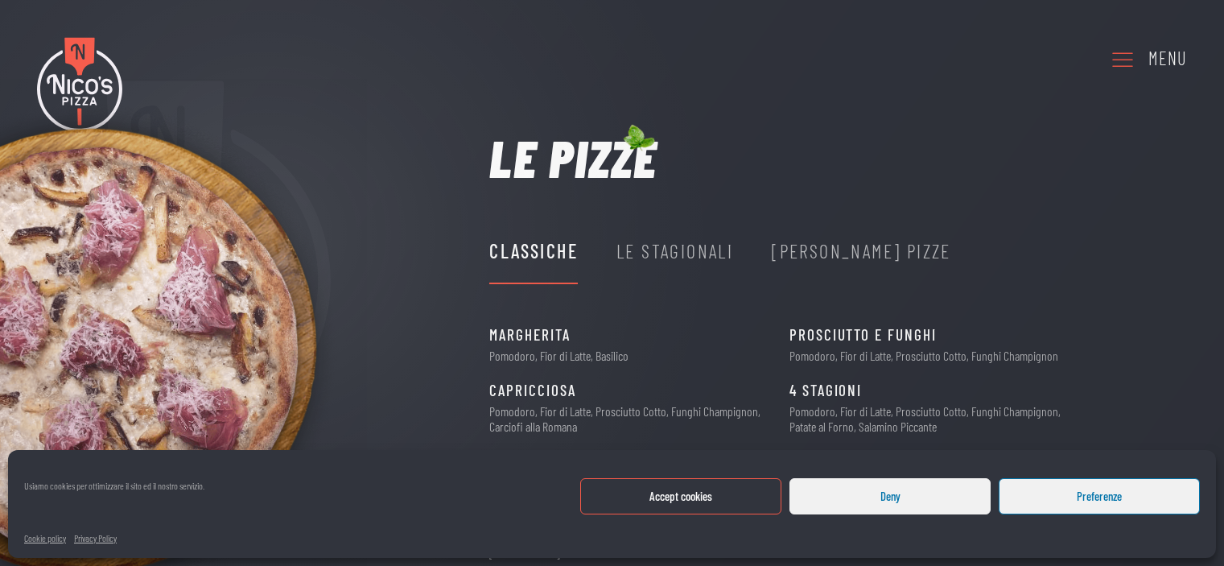 The height and width of the screenshot is (566, 1224). I want to click on button: Deny, so click(890, 496).